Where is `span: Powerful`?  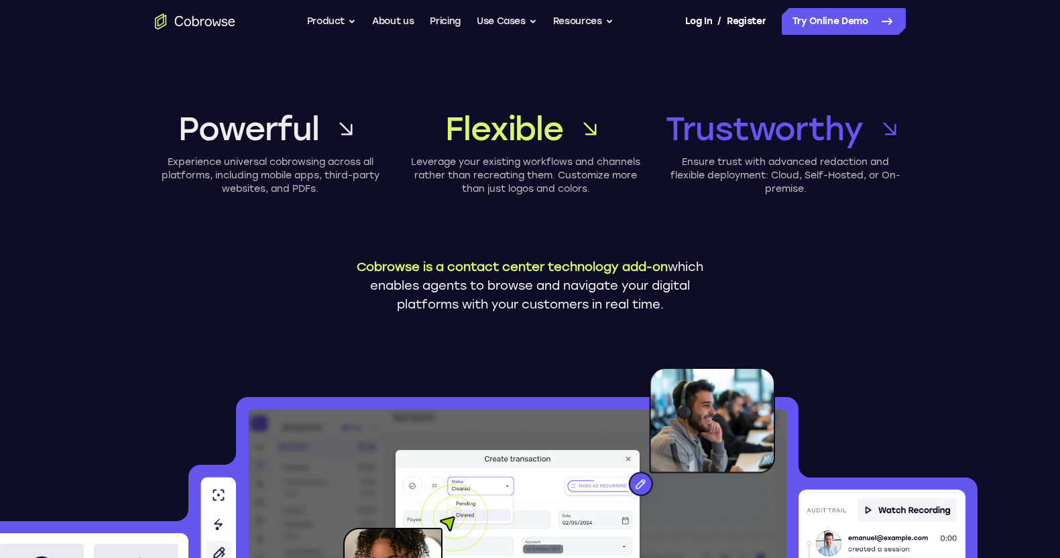 span: Powerful is located at coordinates (248, 129).